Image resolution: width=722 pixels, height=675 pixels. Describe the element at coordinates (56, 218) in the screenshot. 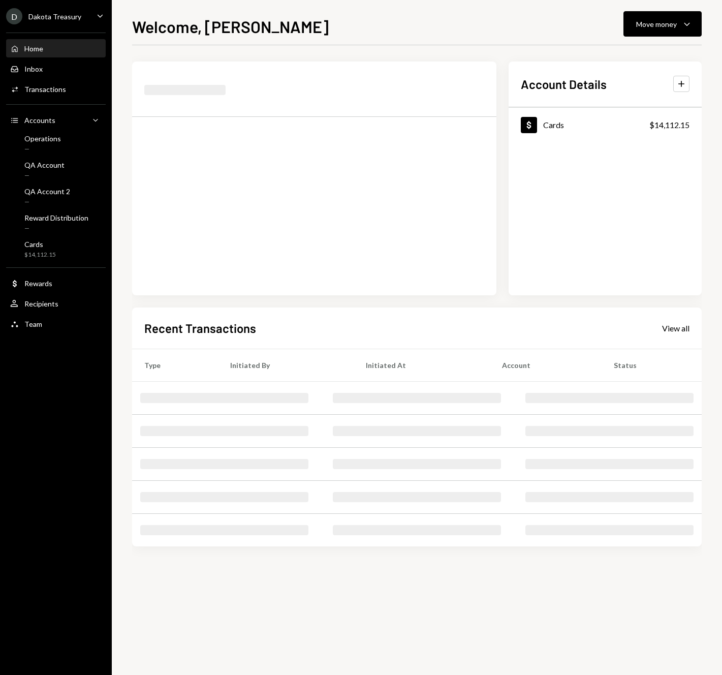

I see `div: Reward Distribution` at that location.